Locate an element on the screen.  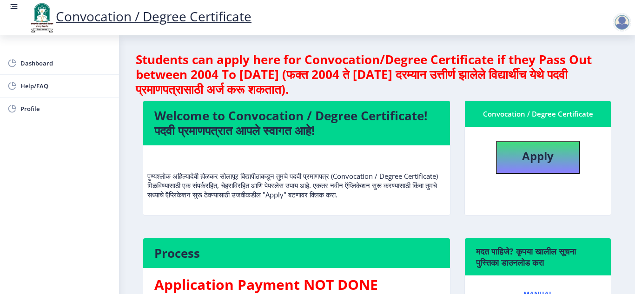
h6: मदत पाहिजे? कृपया खालील सूचना पुस्तिका डाउनलोड करा is located at coordinates (538, 257).